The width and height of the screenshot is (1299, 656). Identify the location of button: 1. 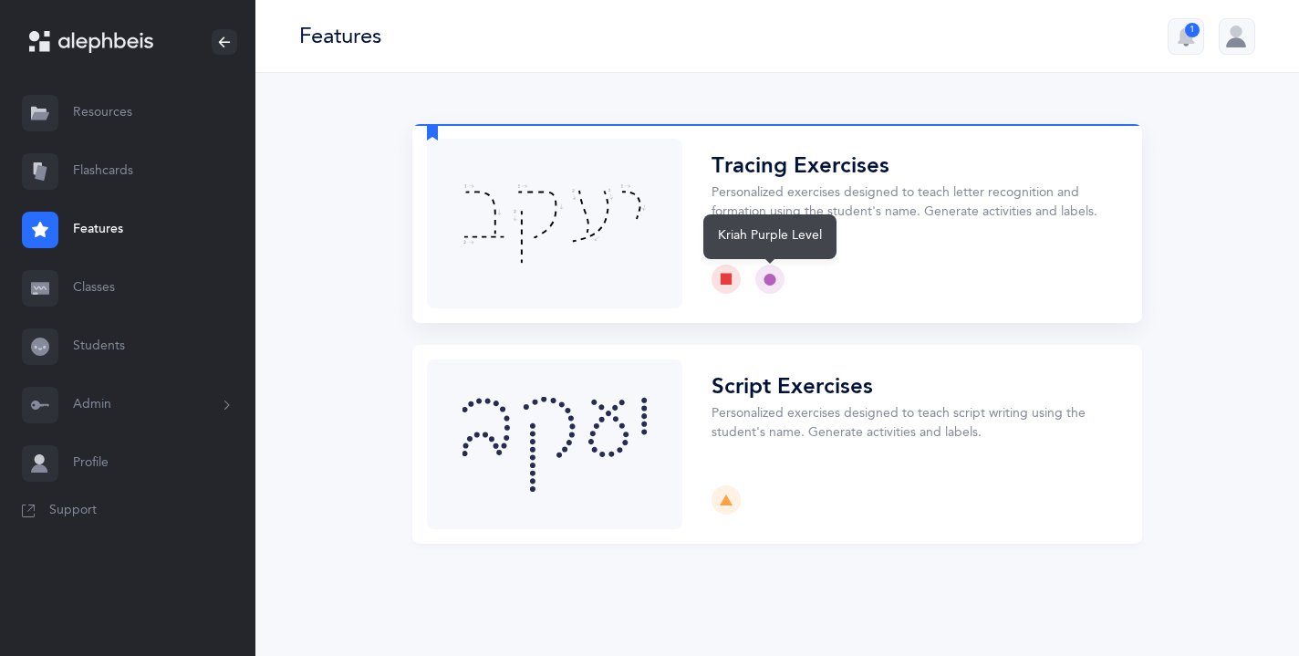
(1186, 36).